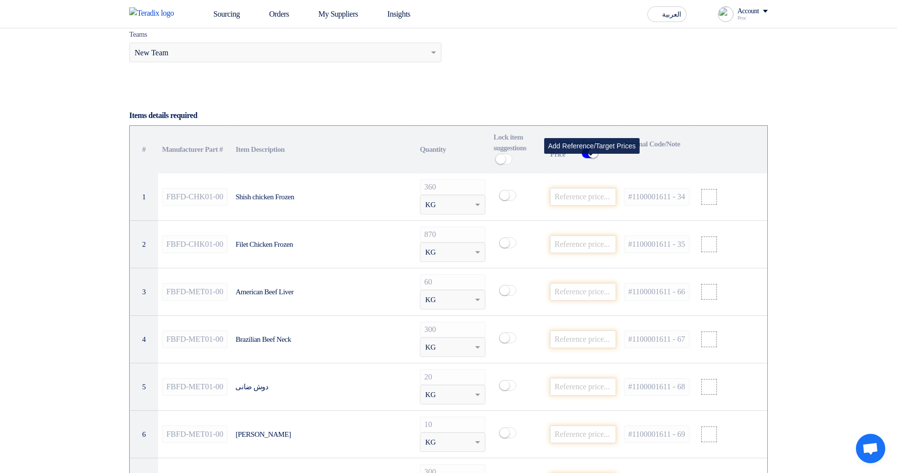 The height and width of the screenshot is (473, 897). I want to click on td: 5, so click(144, 387).